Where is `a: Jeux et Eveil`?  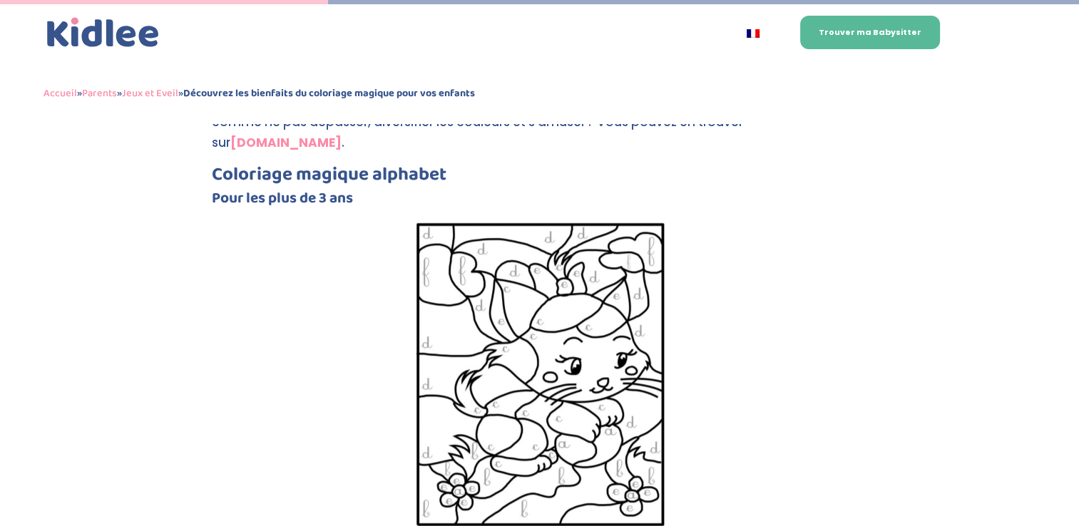
a: Jeux et Eveil is located at coordinates (150, 93).